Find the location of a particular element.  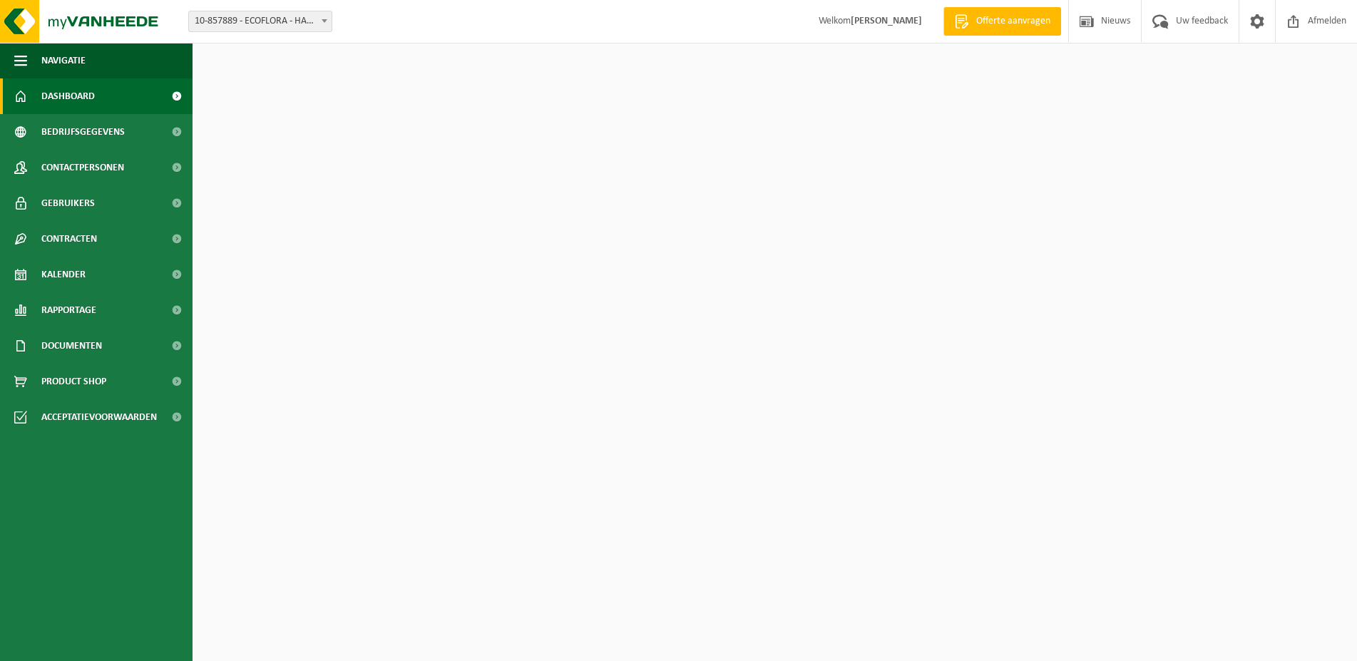

span: Acceptatievoorwaarden is located at coordinates (99, 417).